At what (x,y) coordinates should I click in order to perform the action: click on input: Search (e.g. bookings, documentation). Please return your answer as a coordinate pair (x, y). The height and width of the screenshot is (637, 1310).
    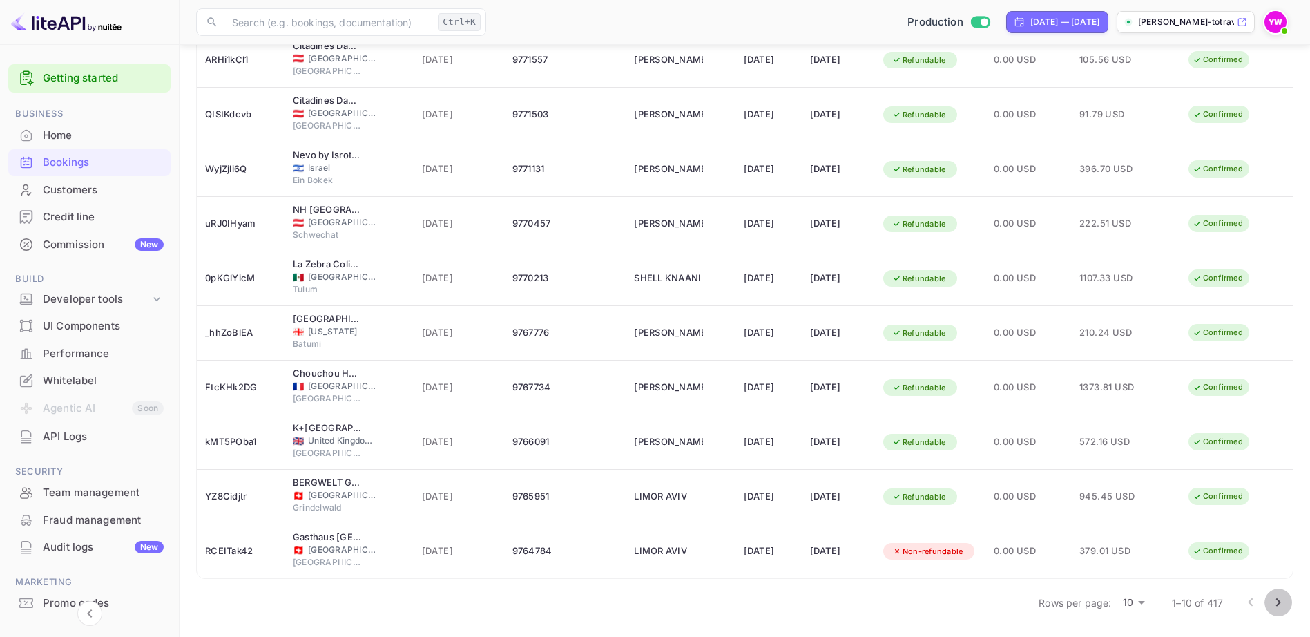
    Looking at the image, I should click on (328, 22).